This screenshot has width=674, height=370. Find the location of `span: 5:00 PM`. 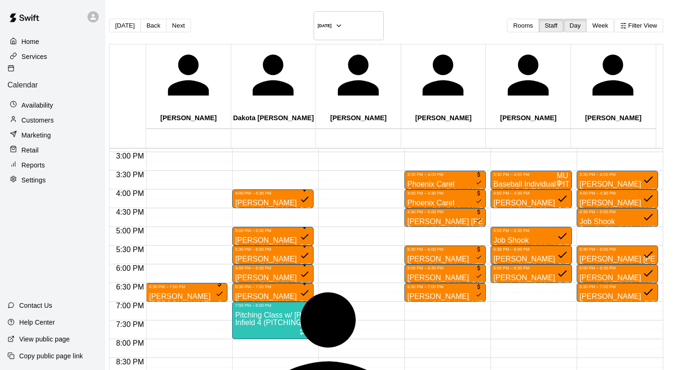

span: 5:00 PM is located at coordinates (130, 231).